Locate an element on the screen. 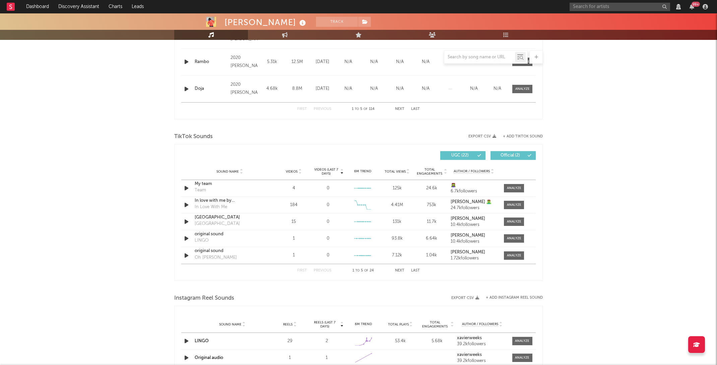  div: 7.12k is located at coordinates (397, 255).